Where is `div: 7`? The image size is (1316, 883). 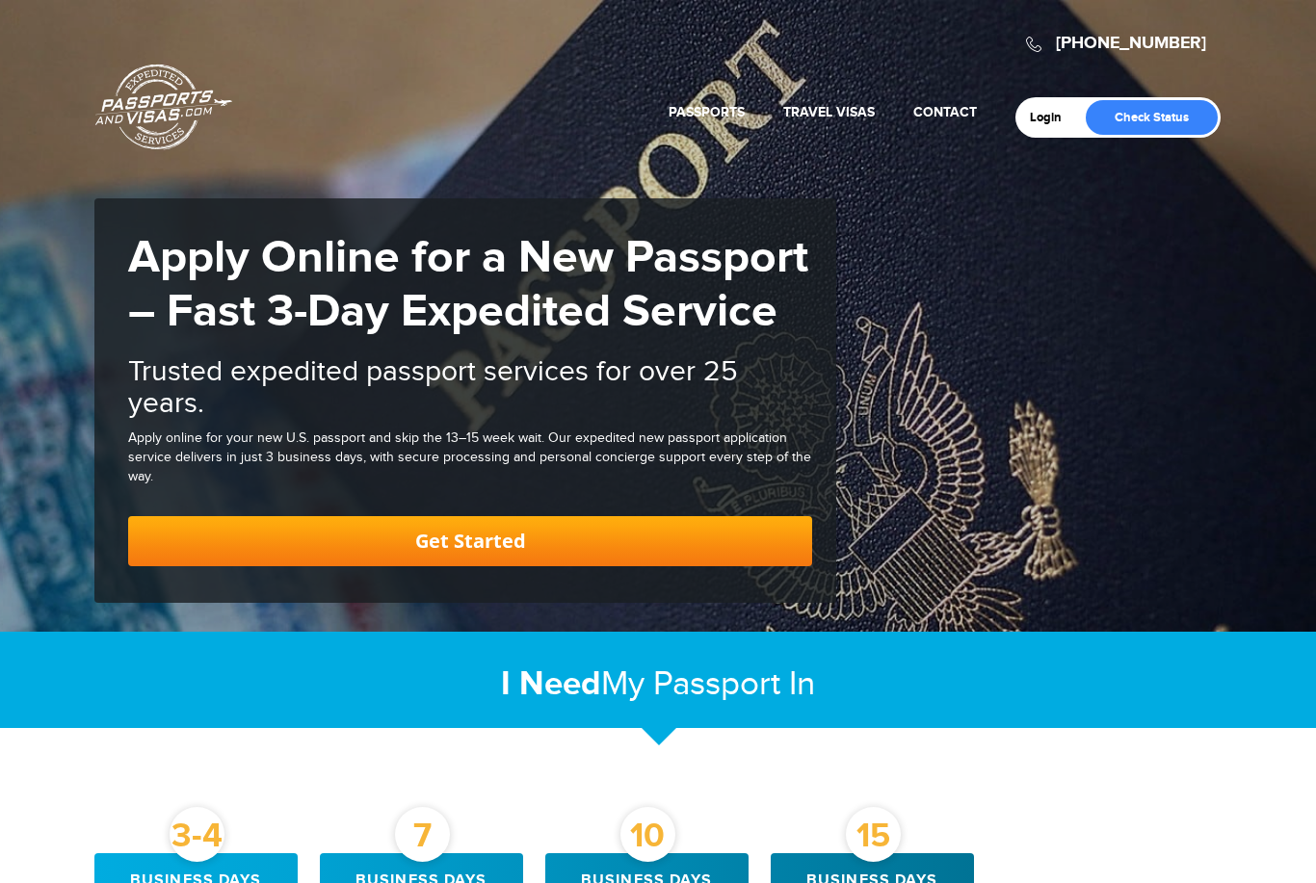
div: 7 is located at coordinates (422, 834).